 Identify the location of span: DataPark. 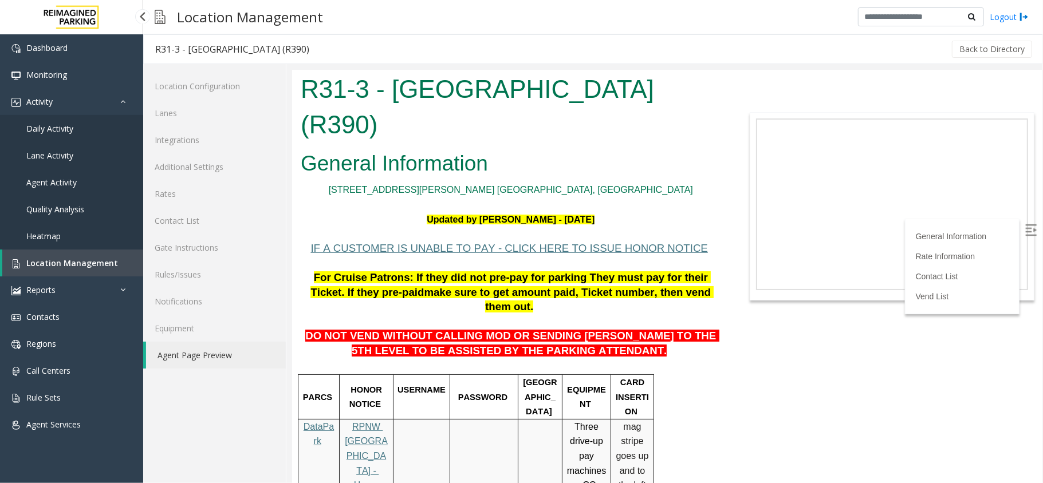
(26, 364).